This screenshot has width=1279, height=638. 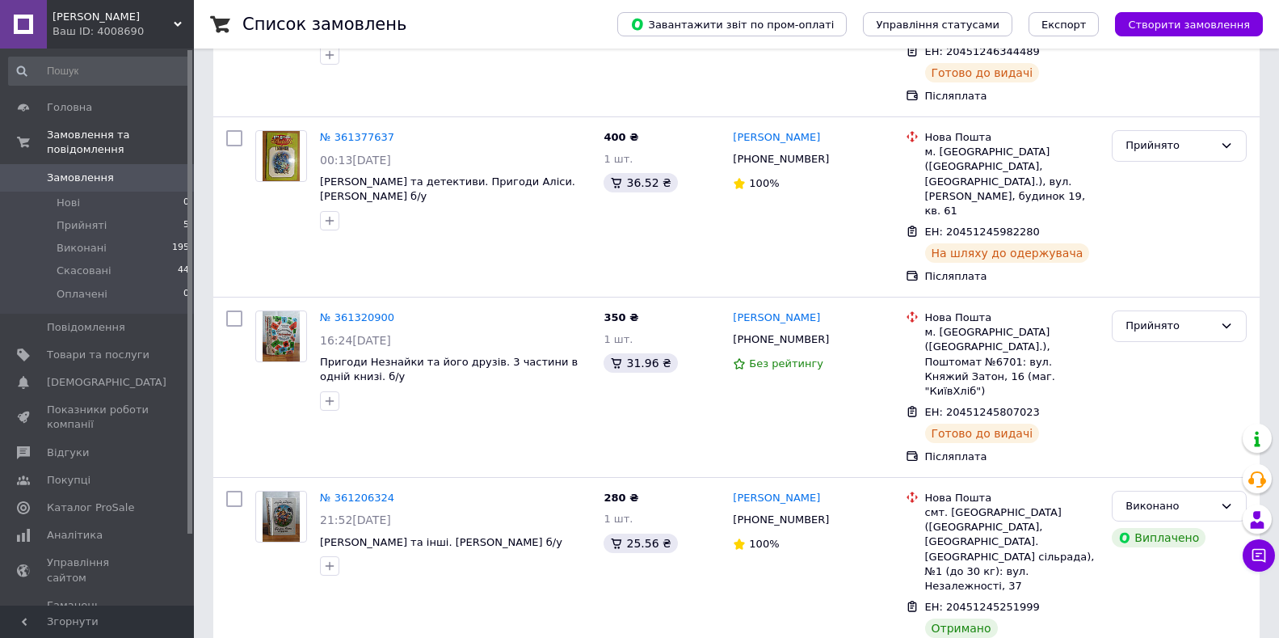 What do you see at coordinates (621, 137) in the screenshot?
I see `span: 400 ₴` at bounding box center [621, 137].